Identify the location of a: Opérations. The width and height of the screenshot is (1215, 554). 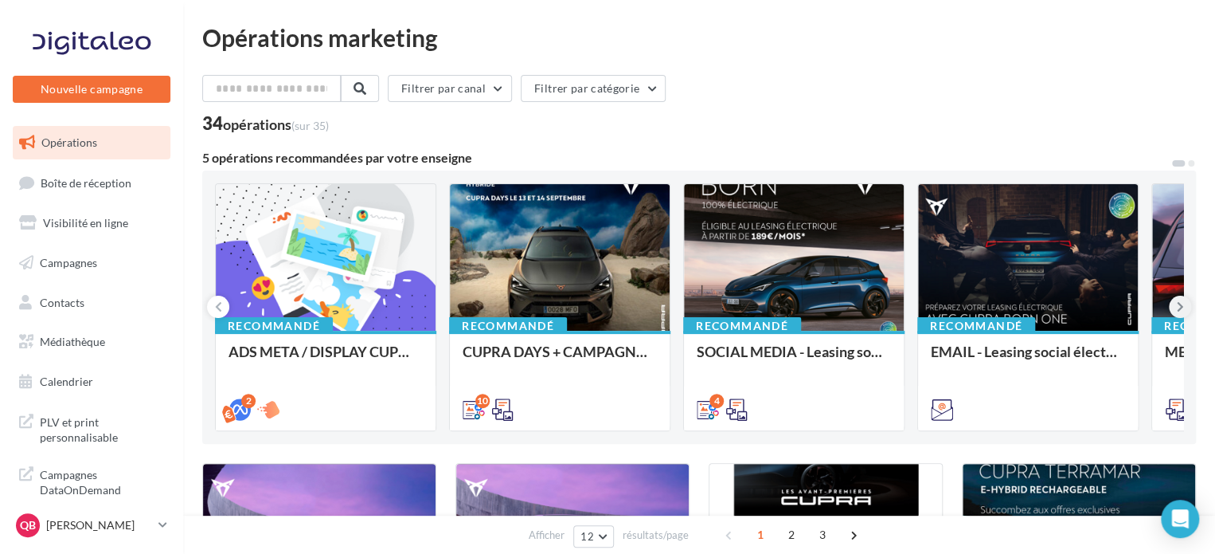
(92, 143).